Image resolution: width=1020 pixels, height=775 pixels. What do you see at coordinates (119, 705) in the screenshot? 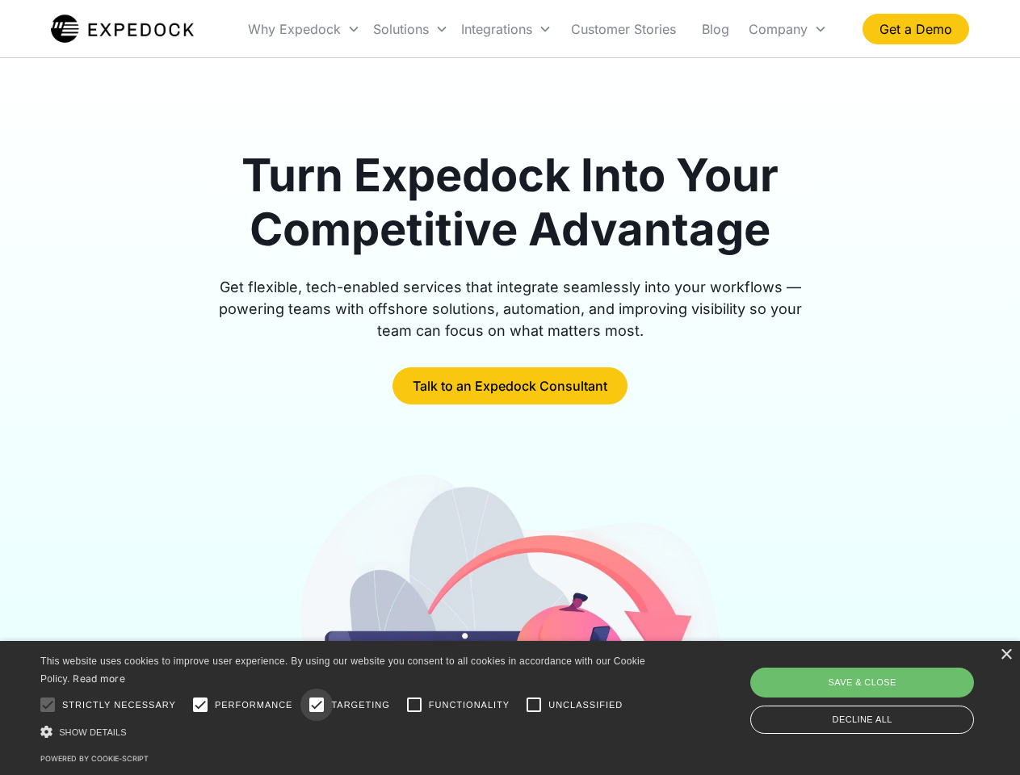
I see `span: Strictly necessary` at bounding box center [119, 705].